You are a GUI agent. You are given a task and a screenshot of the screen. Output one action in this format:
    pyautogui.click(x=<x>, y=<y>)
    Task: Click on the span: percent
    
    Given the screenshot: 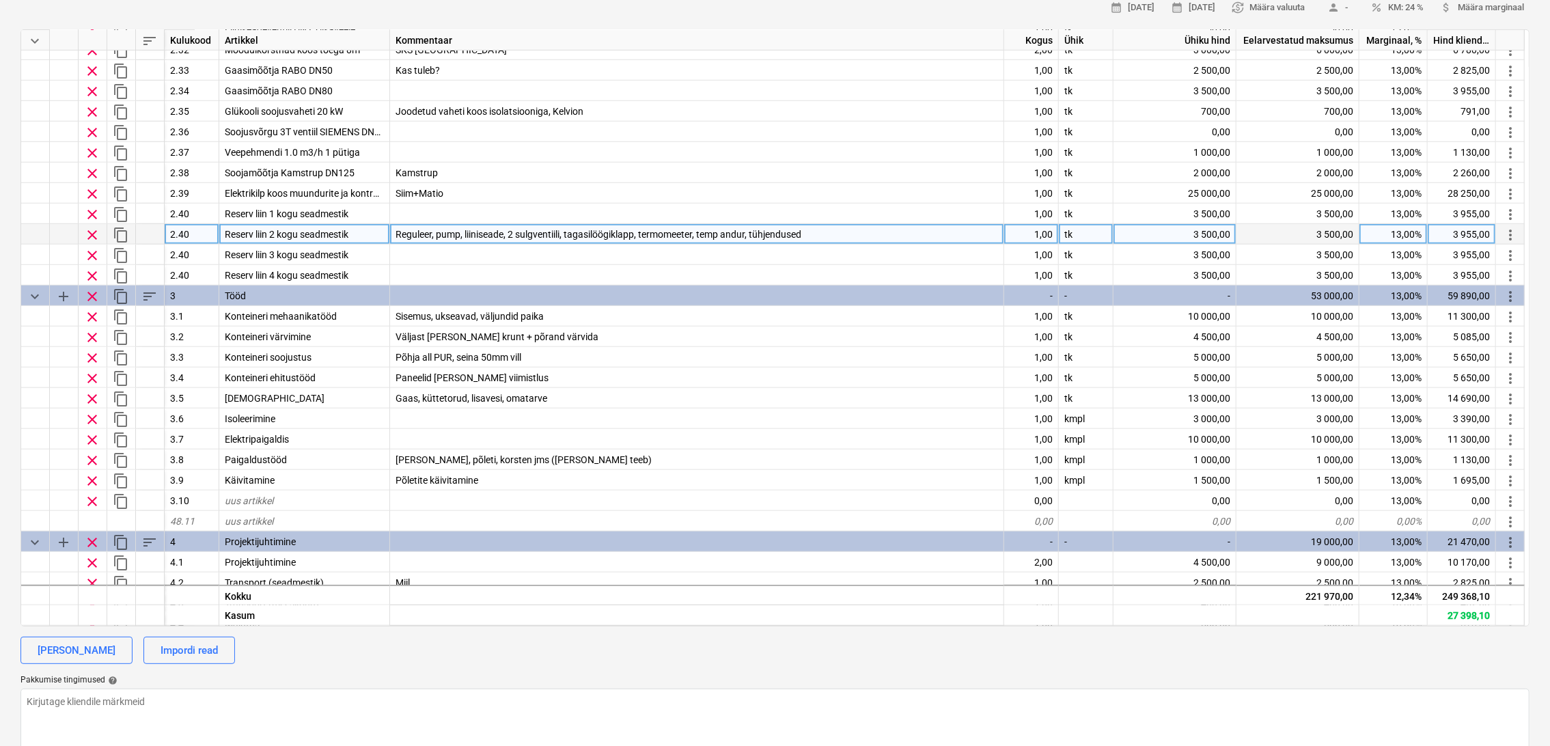 What is the action you would take?
    pyautogui.click(x=1377, y=8)
    